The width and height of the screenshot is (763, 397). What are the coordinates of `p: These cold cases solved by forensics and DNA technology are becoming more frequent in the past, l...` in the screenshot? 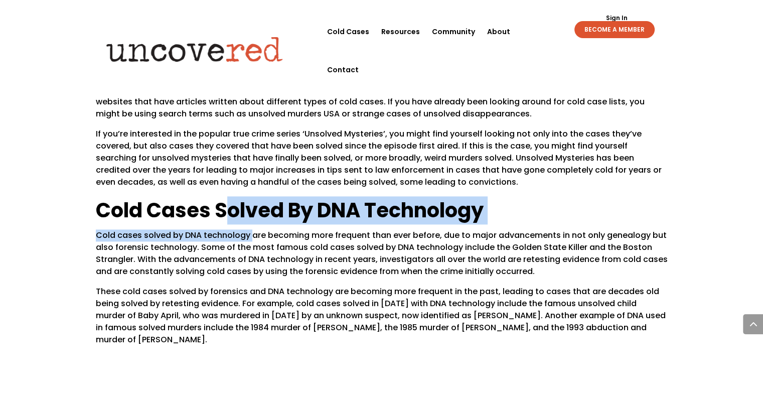 It's located at (382, 316).